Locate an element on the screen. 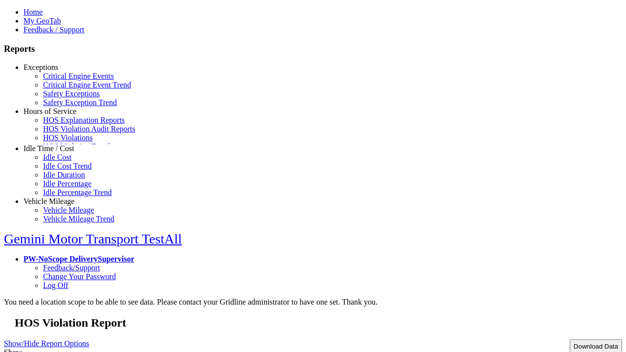  h3: Reports is located at coordinates (313, 49).